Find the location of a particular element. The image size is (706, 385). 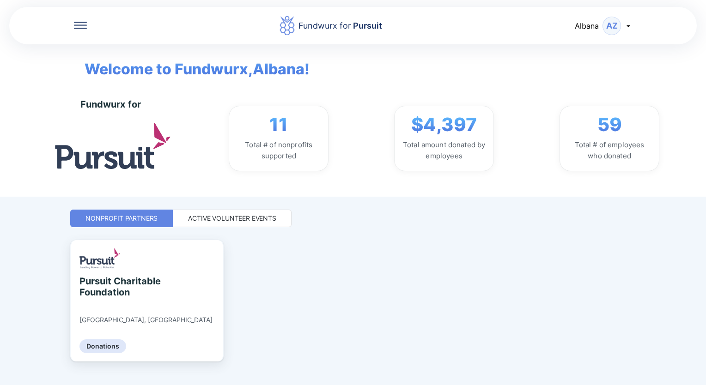

span: 59 is located at coordinates (609, 125).